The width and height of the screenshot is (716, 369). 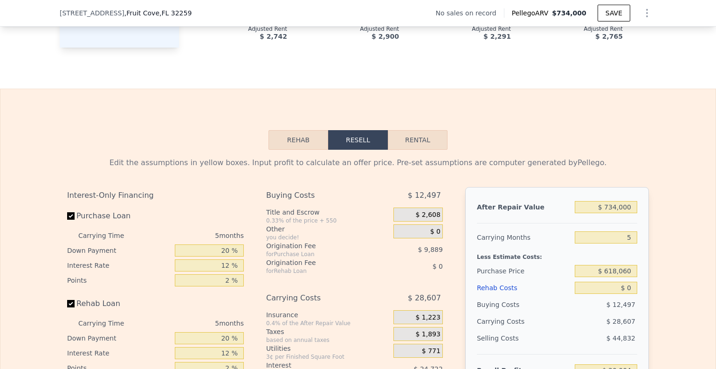 I want to click on div: Other, so click(x=328, y=229).